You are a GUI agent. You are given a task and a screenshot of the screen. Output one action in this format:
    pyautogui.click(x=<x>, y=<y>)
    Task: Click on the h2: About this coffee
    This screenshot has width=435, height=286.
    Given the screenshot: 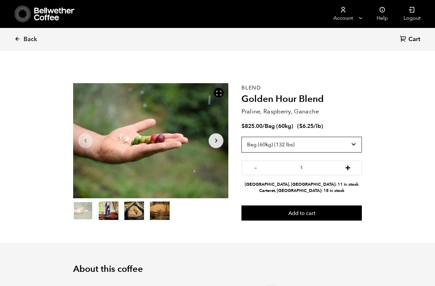 What is the action you would take?
    pyautogui.click(x=218, y=269)
    